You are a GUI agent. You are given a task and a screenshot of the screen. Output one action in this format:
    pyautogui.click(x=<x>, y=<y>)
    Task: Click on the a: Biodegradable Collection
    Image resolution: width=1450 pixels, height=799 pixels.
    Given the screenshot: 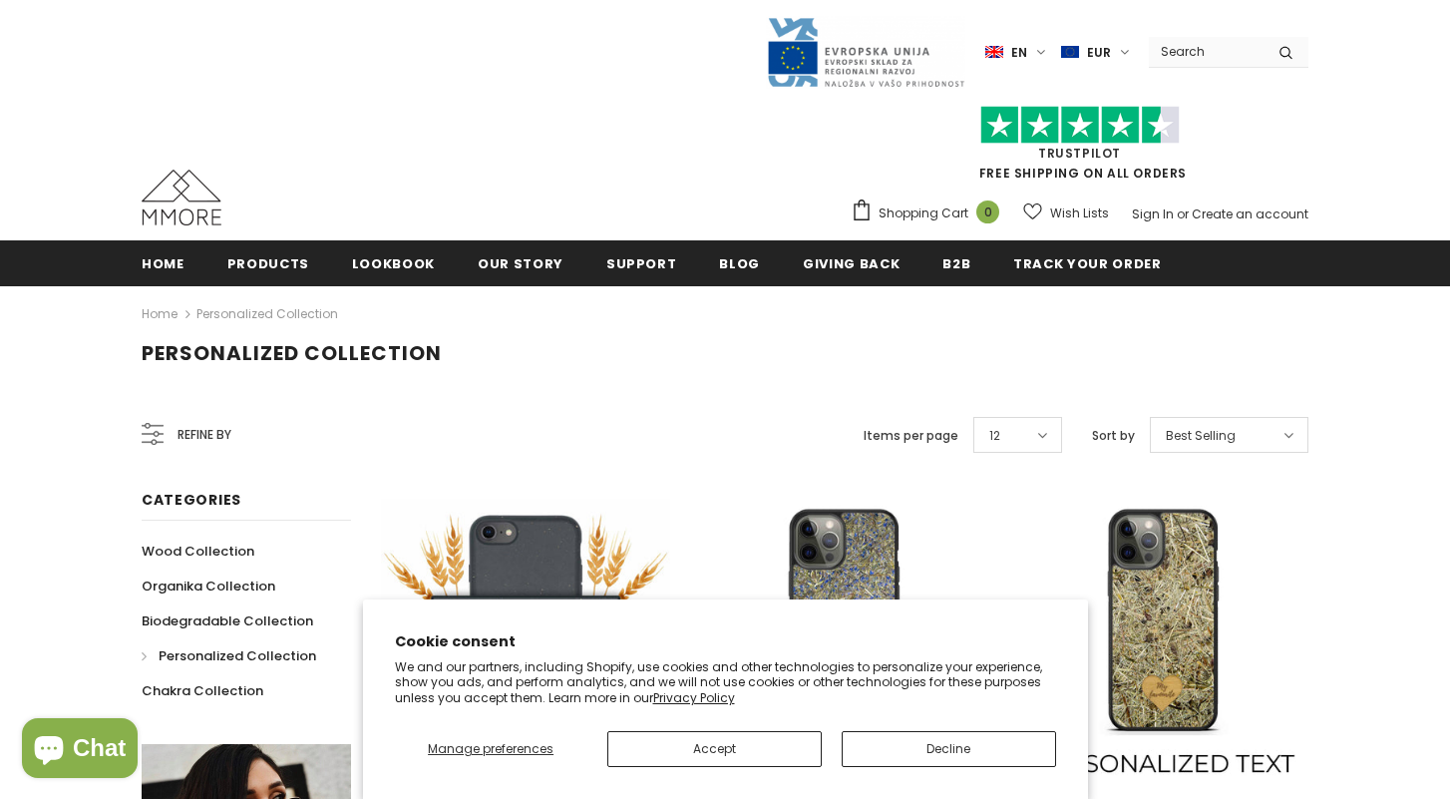 What is the action you would take?
    pyautogui.click(x=227, y=620)
    